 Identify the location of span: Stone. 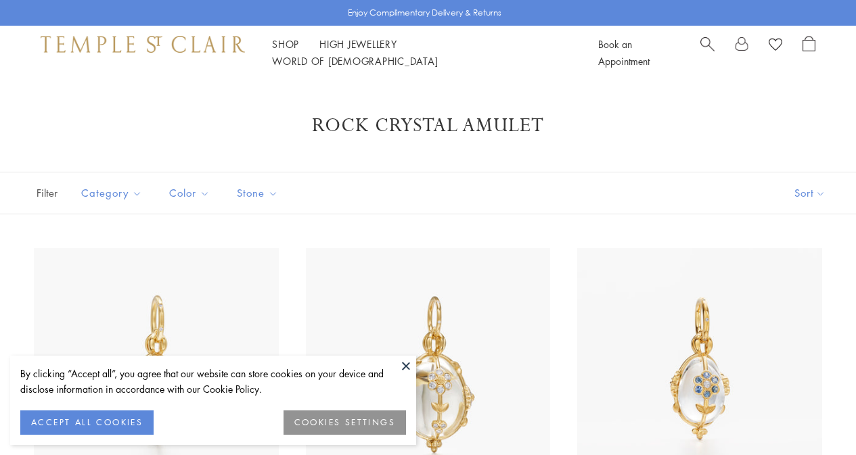
(259, 193).